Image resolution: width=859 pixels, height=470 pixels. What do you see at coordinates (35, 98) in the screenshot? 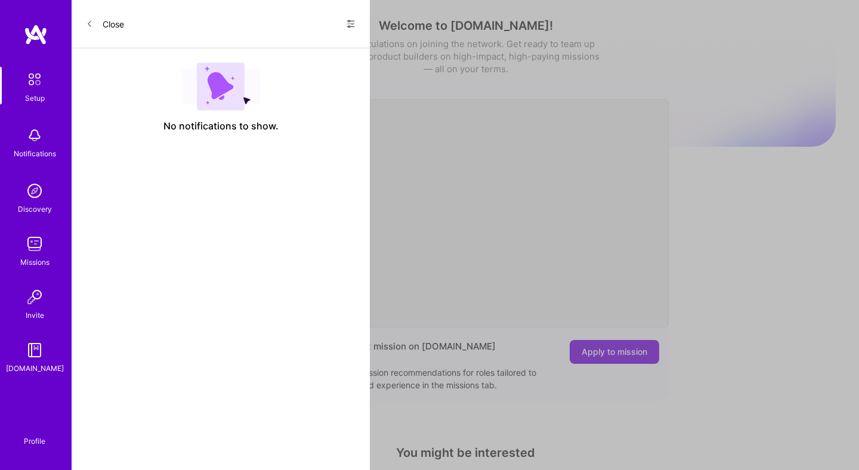
I see `div: Setup` at bounding box center [35, 98].